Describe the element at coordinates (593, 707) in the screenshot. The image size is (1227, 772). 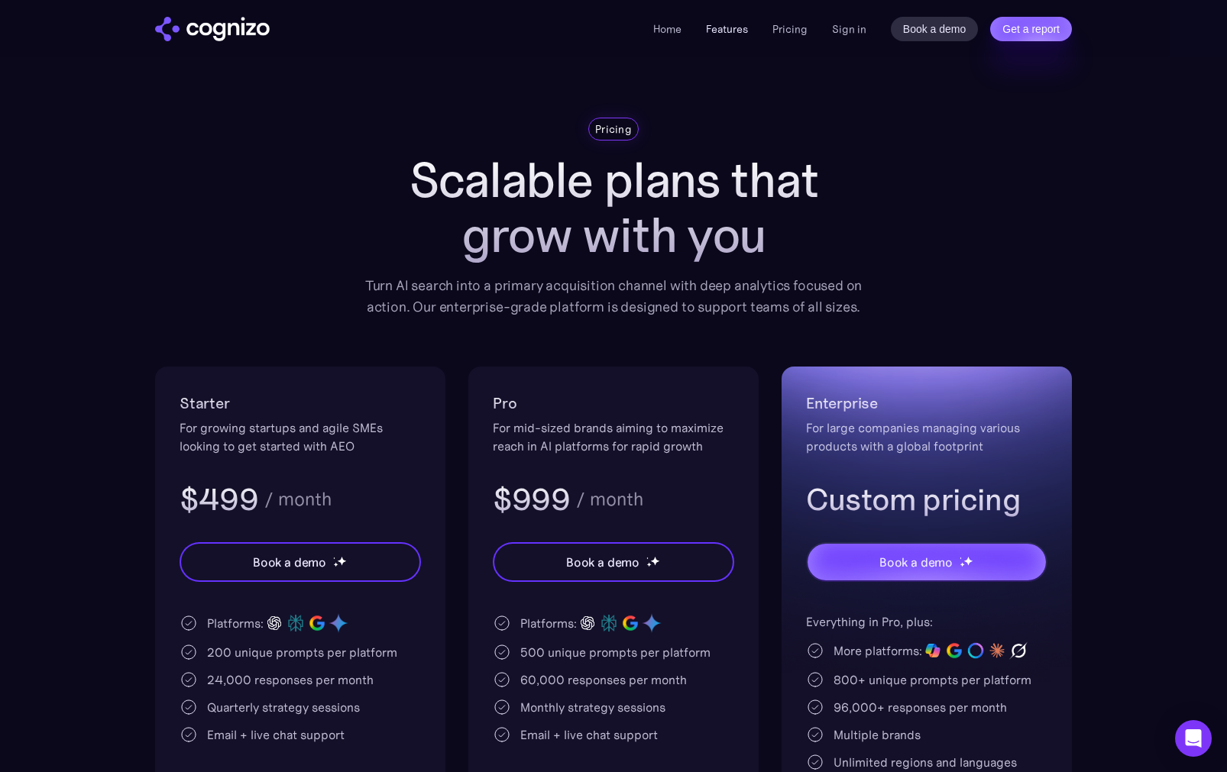
I see `div: Monthly strategy sessions` at that location.